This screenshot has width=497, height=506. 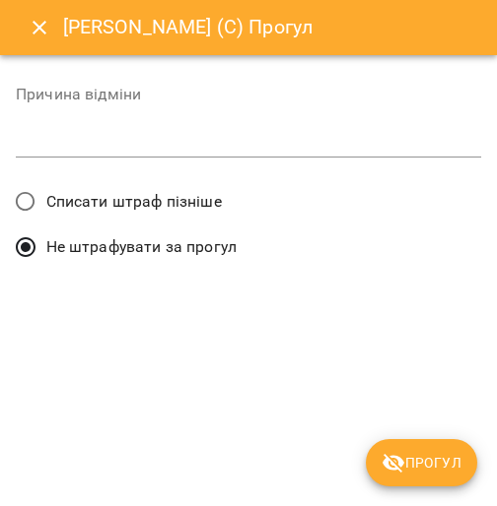 What do you see at coordinates (141, 247) in the screenshot?
I see `span: Не штрафувати за прогул` at bounding box center [141, 247].